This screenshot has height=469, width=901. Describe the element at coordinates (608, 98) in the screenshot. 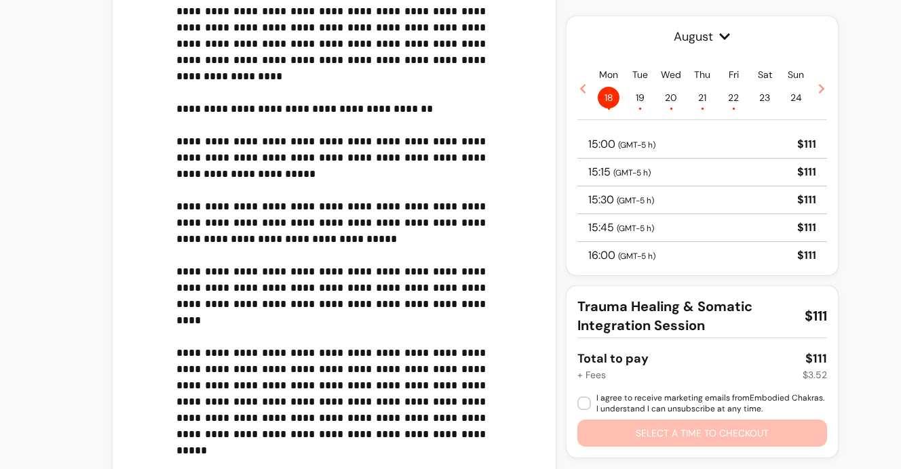

I see `span: 18` at that location.